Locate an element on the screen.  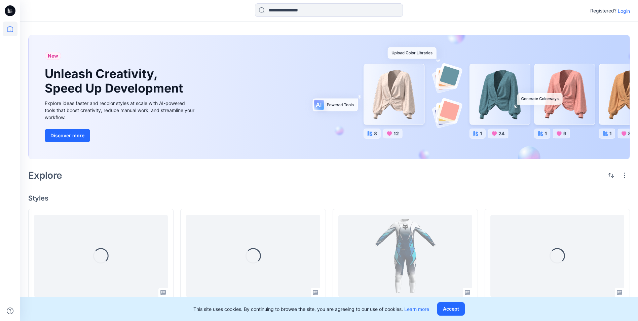
span: New is located at coordinates (53, 56).